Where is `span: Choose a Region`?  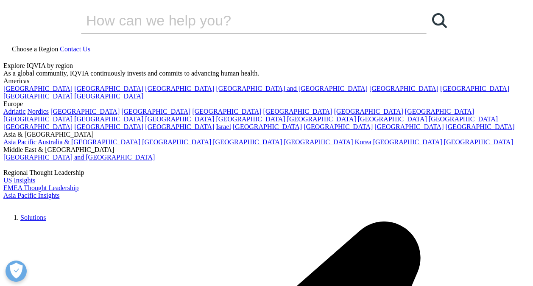 span: Choose a Region is located at coordinates (35, 49).